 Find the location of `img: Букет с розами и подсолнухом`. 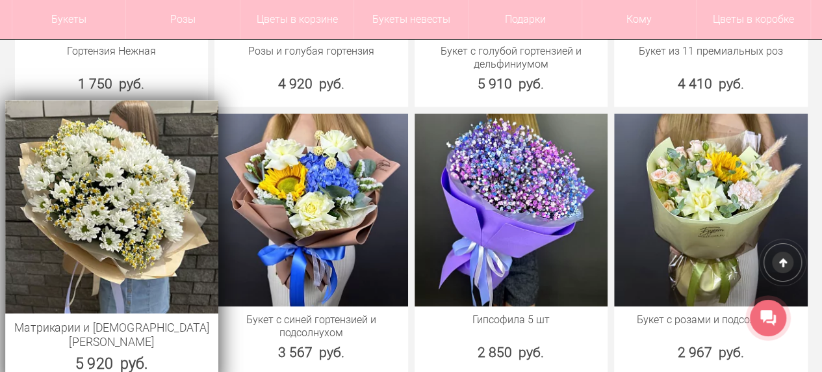

img: Букет с розами и подсолнухом is located at coordinates (711, 210).